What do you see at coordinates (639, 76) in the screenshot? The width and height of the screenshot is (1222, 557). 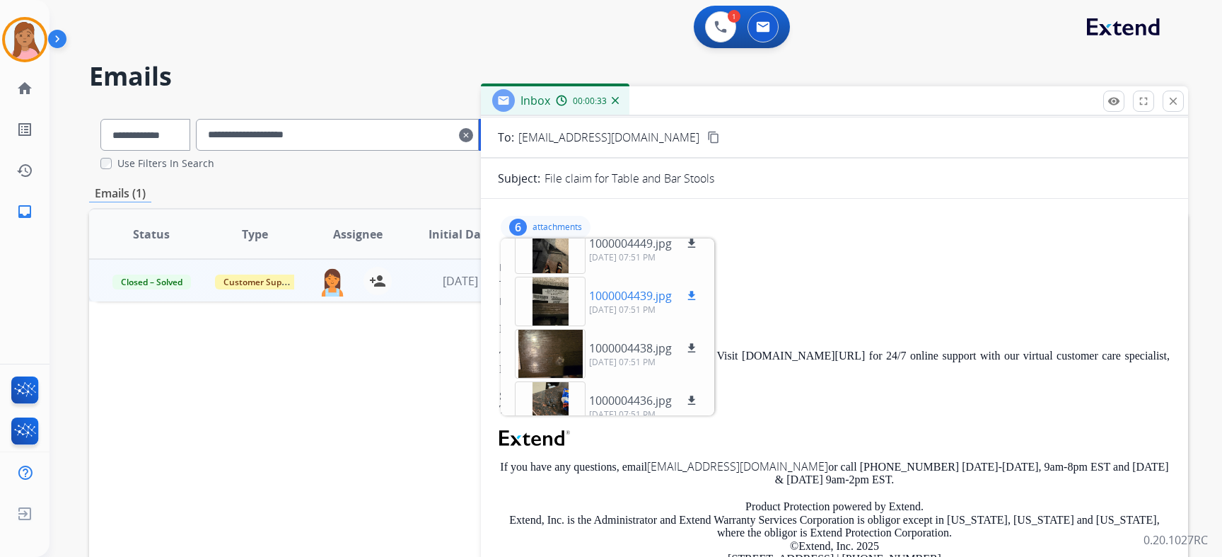 I see `h2: Emails` at bounding box center [639, 76].